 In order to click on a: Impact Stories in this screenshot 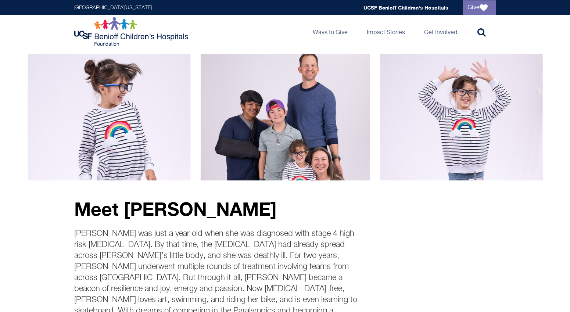, I will do `click(386, 32)`.